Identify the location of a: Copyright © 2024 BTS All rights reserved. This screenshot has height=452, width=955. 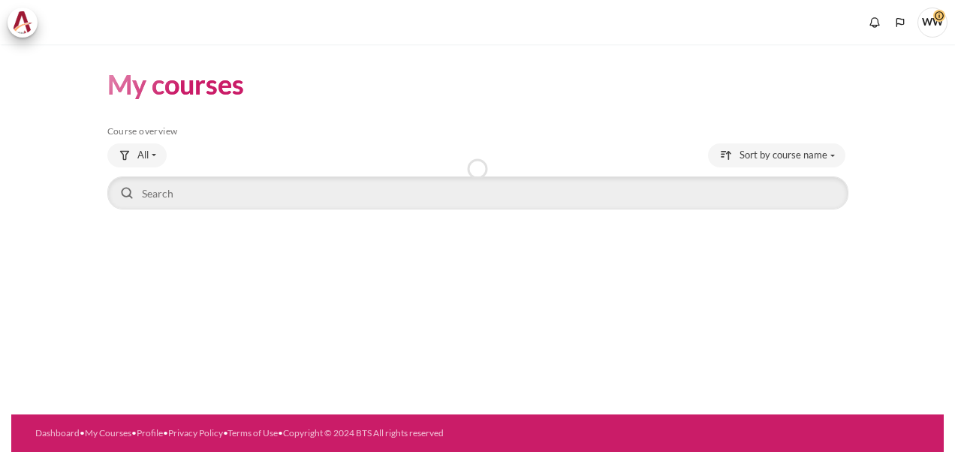
(363, 432).